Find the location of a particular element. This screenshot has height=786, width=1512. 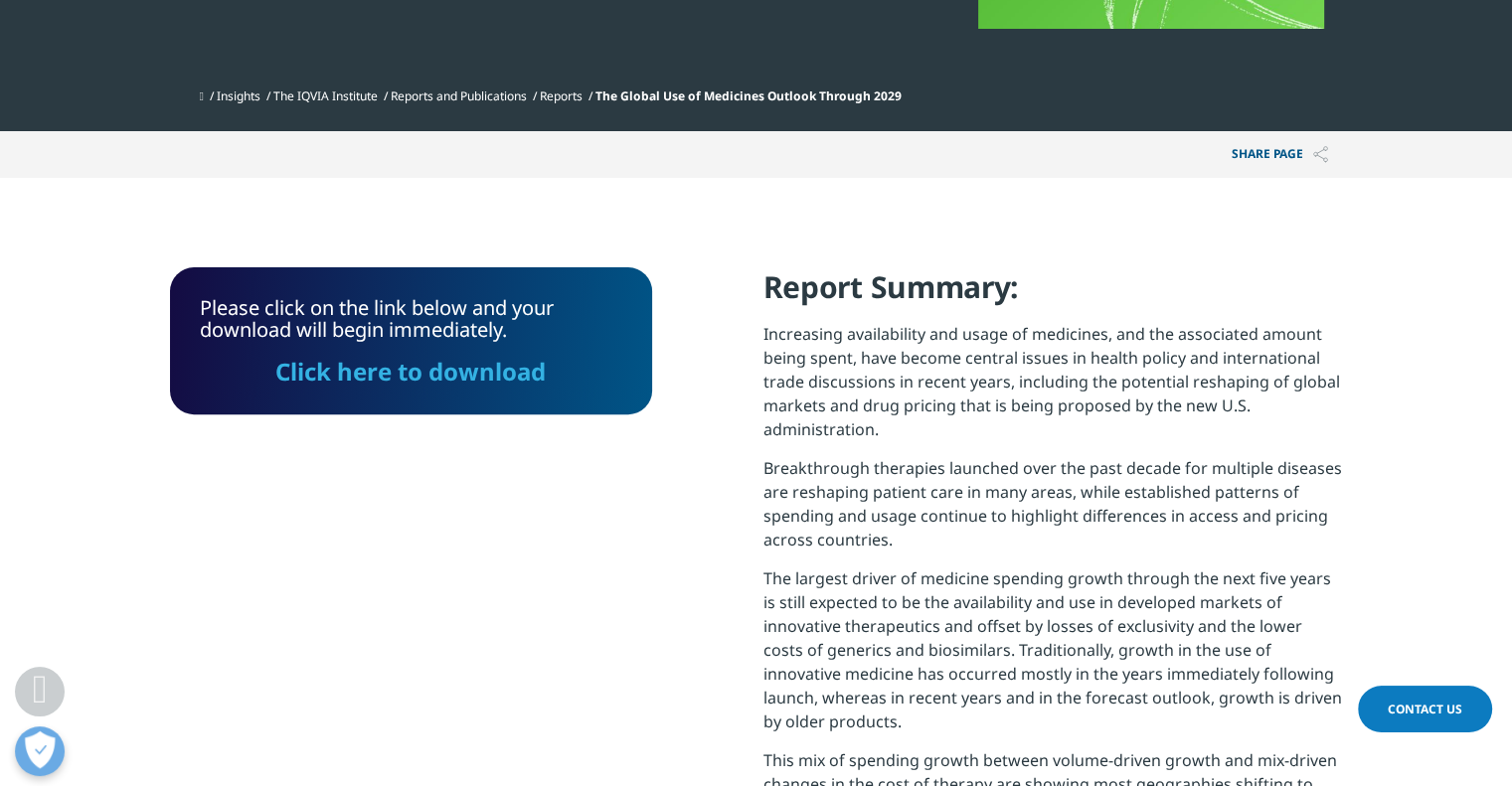

p: The largest driver of medicine spending growth through the next five years is still expected to b... is located at coordinates (1053, 656).